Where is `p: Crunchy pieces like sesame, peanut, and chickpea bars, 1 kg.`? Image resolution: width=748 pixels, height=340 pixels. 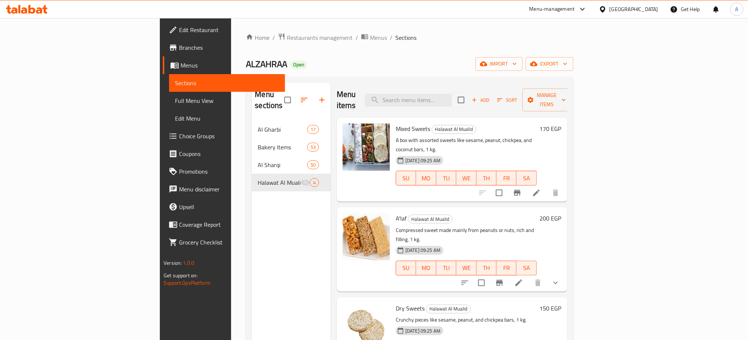 p: Crunchy pieces like sesame, peanut, and chickpea bars, 1 kg. is located at coordinates (466, 320).